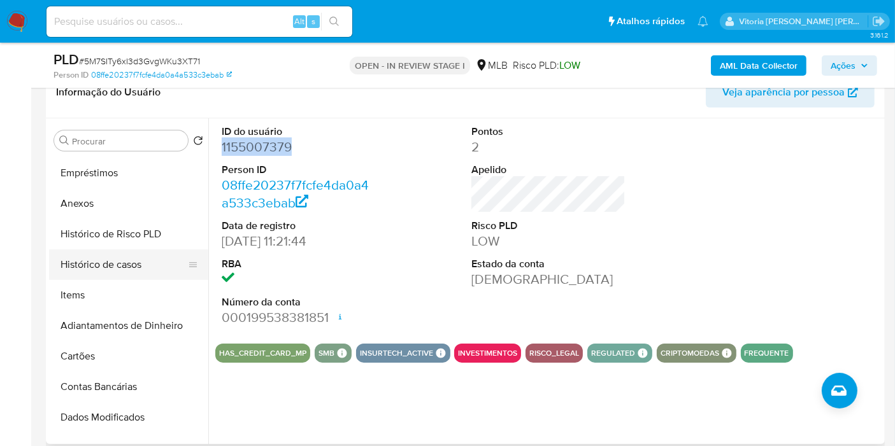 This screenshot has height=446, width=895. I want to click on input: Pesquise usuários ou casos..., so click(199, 22).